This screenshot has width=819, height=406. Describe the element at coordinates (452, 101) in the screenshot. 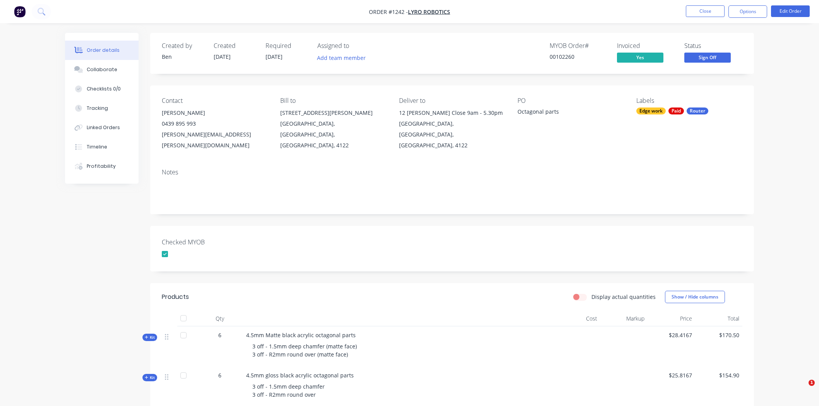

I see `div: Deliver to` at that location.